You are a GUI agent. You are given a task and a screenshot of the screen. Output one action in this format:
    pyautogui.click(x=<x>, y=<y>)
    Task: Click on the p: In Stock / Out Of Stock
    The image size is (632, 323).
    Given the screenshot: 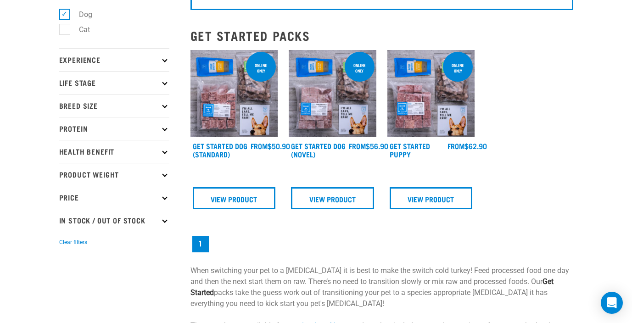 What is the action you would take?
    pyautogui.click(x=114, y=220)
    